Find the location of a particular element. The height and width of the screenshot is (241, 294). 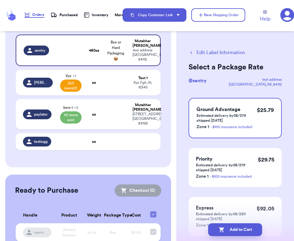

div: Xyz Fgh , AL 12345 is located at coordinates (143, 85).